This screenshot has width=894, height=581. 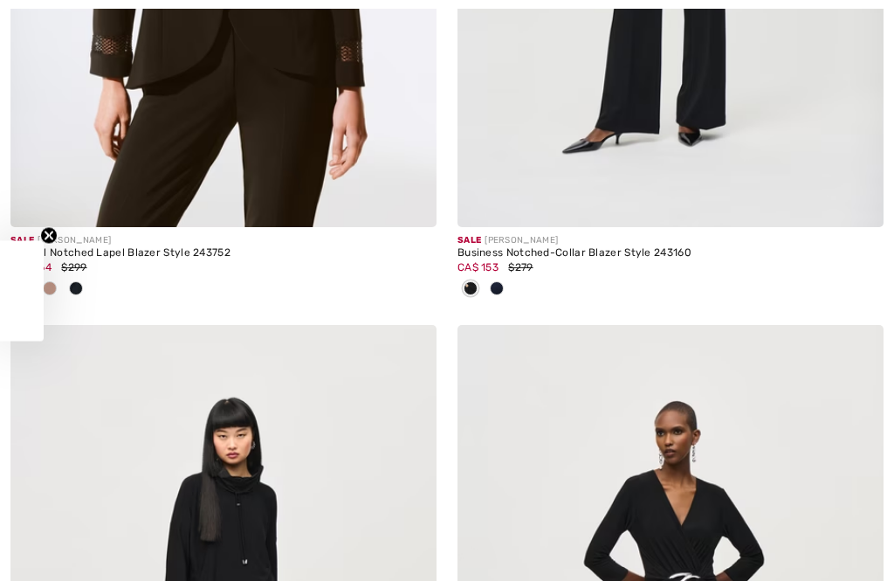 I want to click on div: Business Notched-Collar Blazer Style 243160, so click(x=671, y=253).